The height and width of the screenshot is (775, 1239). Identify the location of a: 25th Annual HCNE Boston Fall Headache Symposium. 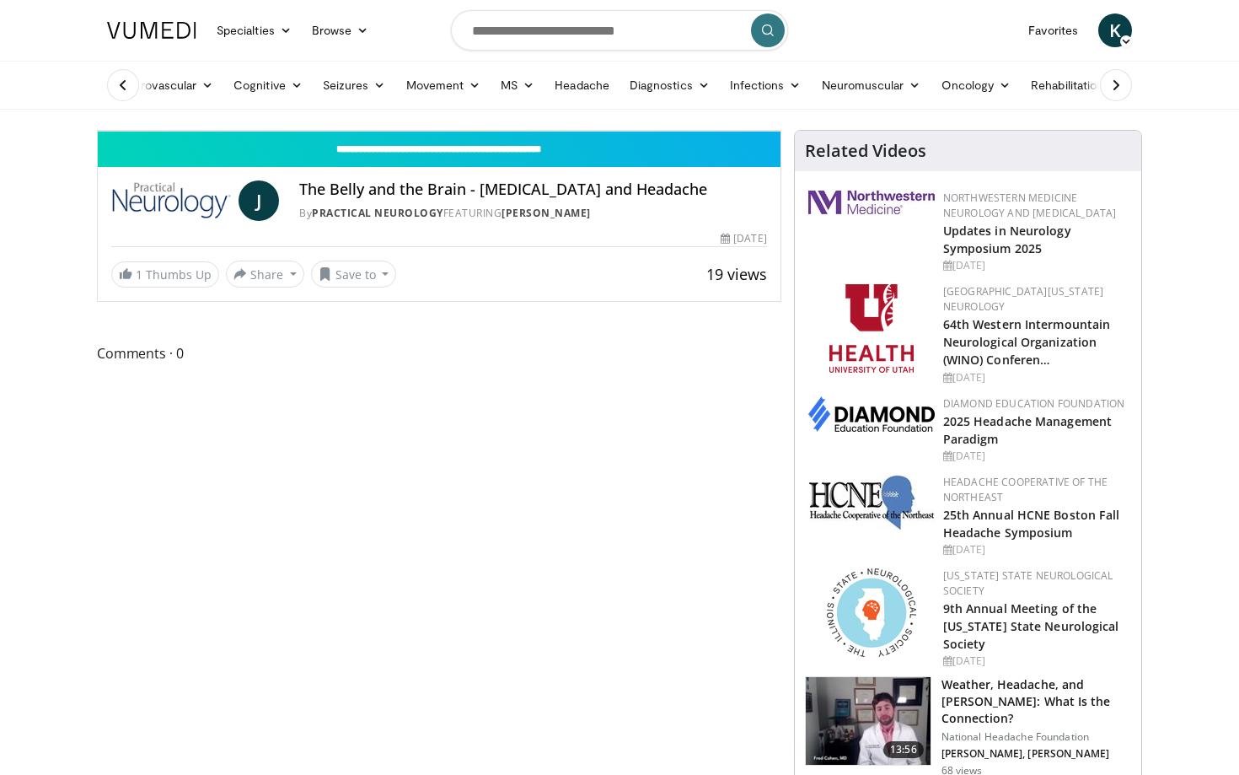
(1032, 523).